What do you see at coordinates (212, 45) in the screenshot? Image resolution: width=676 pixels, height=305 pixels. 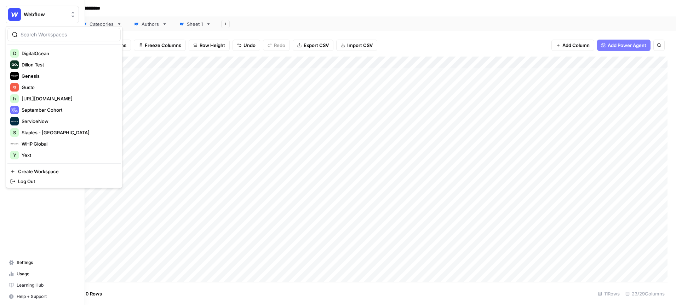 I see `span: Row Height` at bounding box center [212, 45].